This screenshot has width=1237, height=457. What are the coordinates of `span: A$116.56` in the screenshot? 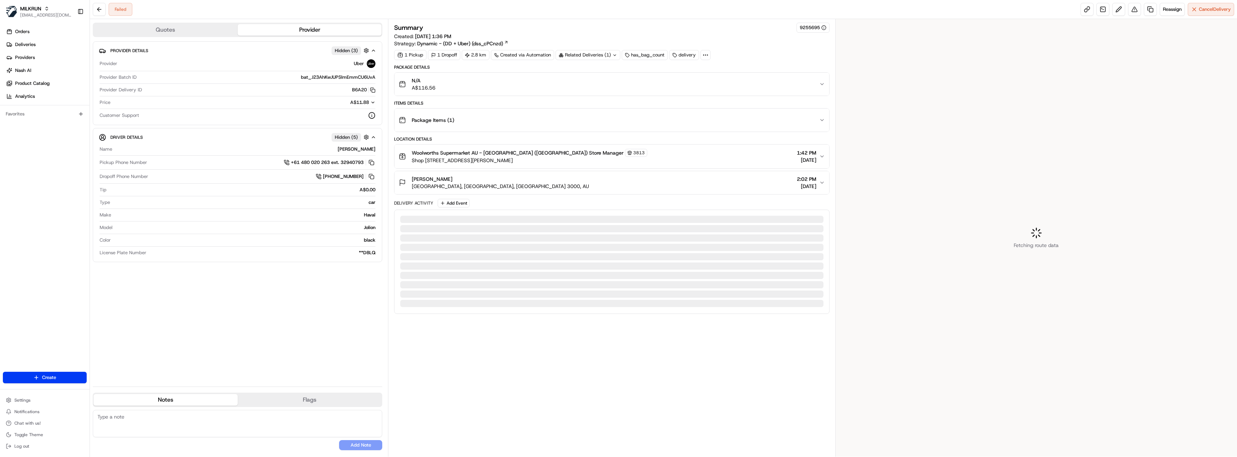 It's located at (423, 88).